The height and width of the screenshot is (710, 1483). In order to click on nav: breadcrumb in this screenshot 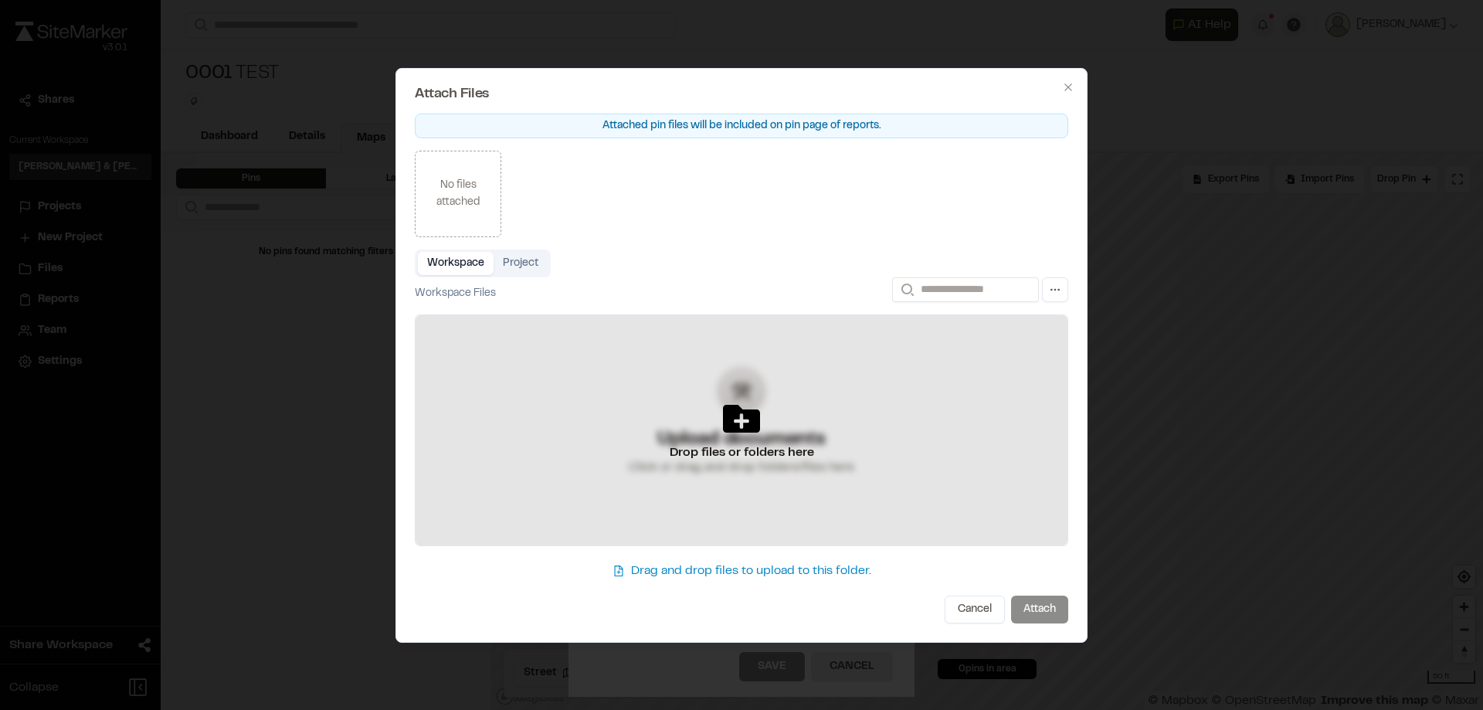, I will do `click(455, 294)`.